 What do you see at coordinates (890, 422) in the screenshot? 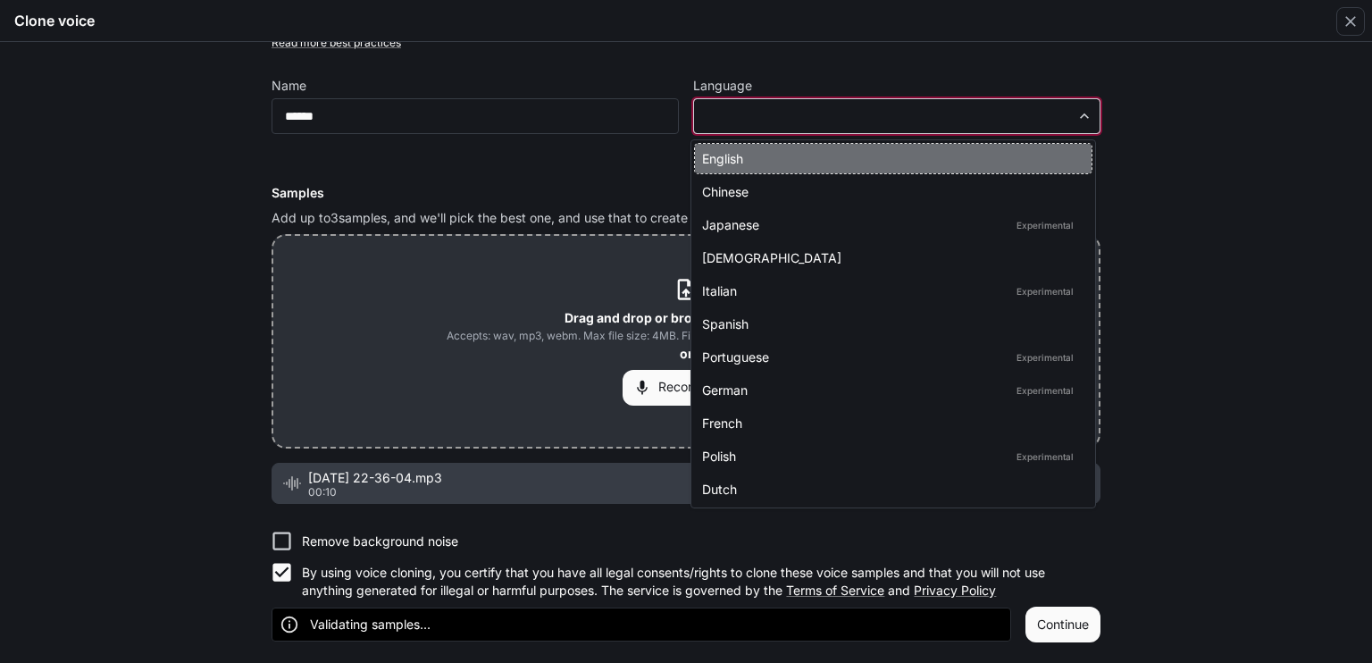
I see `div: French` at bounding box center [890, 422].